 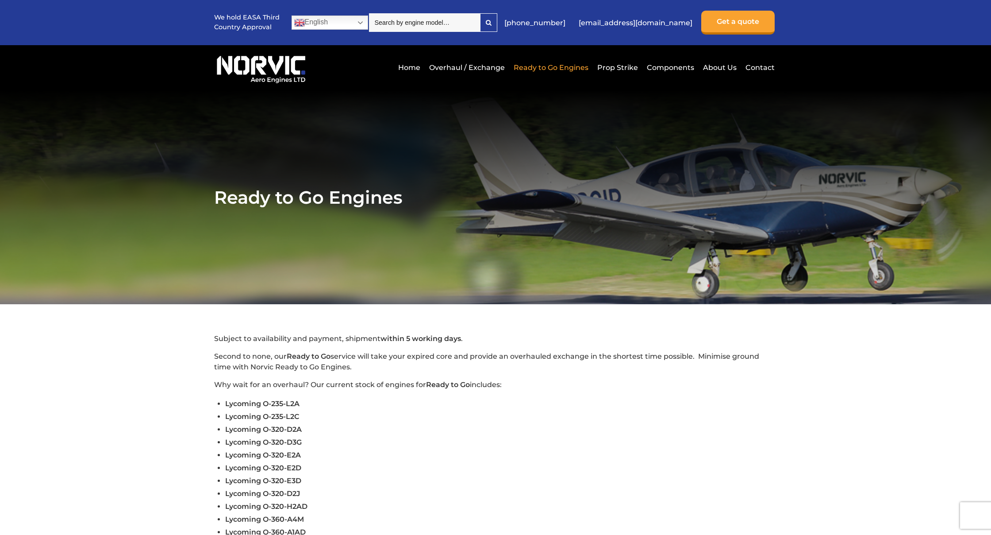 What do you see at coordinates (424, 23) in the screenshot?
I see `input: Search by engine model…` at bounding box center [424, 23].